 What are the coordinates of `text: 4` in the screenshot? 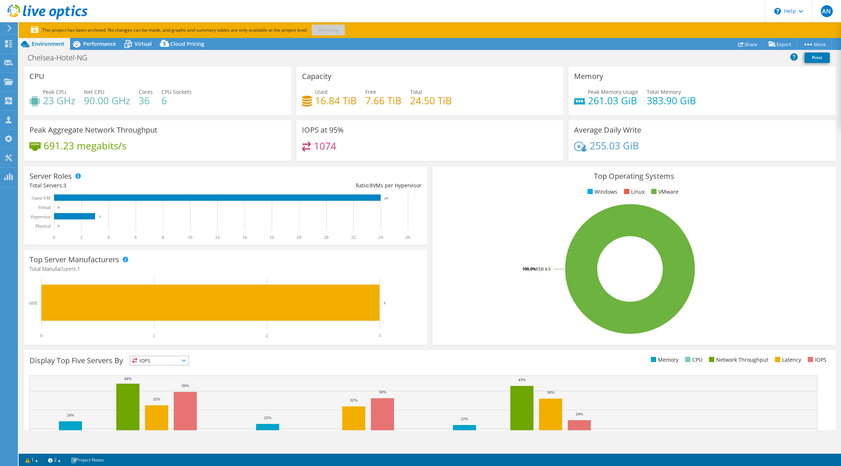 It's located at (108, 237).